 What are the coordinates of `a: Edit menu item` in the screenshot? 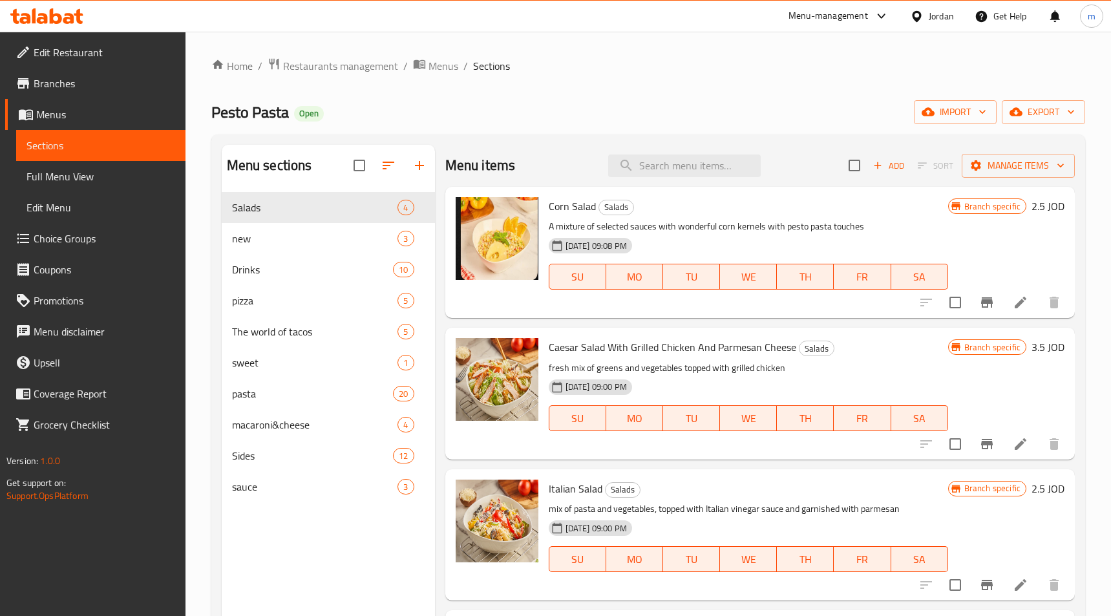 It's located at (1020, 444).